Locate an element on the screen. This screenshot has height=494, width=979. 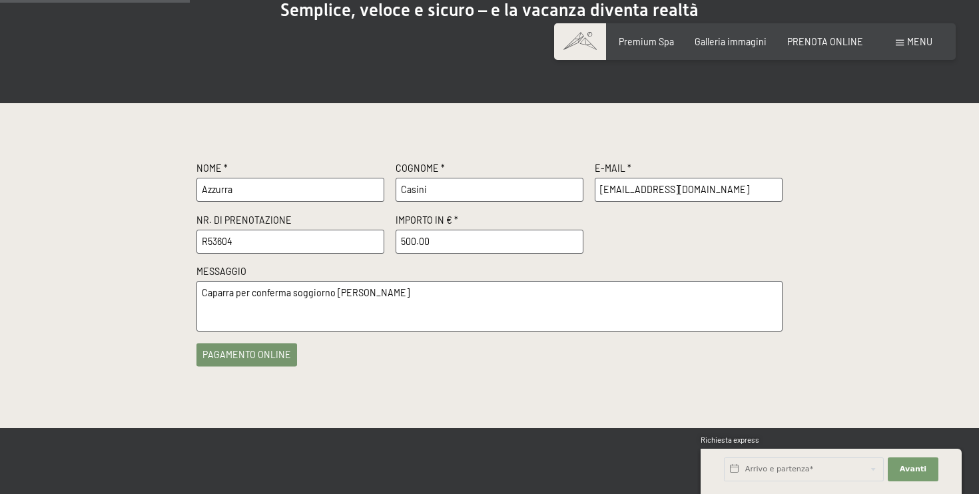
a: PRENOTA ONLINE is located at coordinates (825, 41).